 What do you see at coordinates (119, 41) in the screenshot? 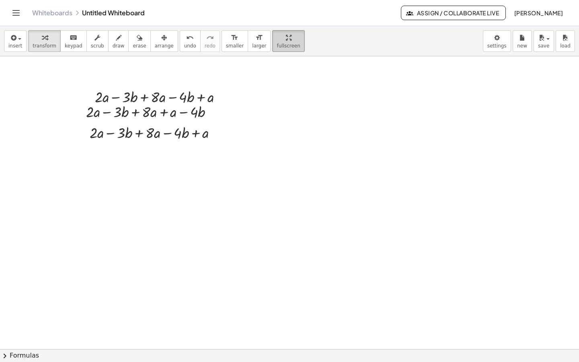
I see `button: draw` at bounding box center [119, 41].